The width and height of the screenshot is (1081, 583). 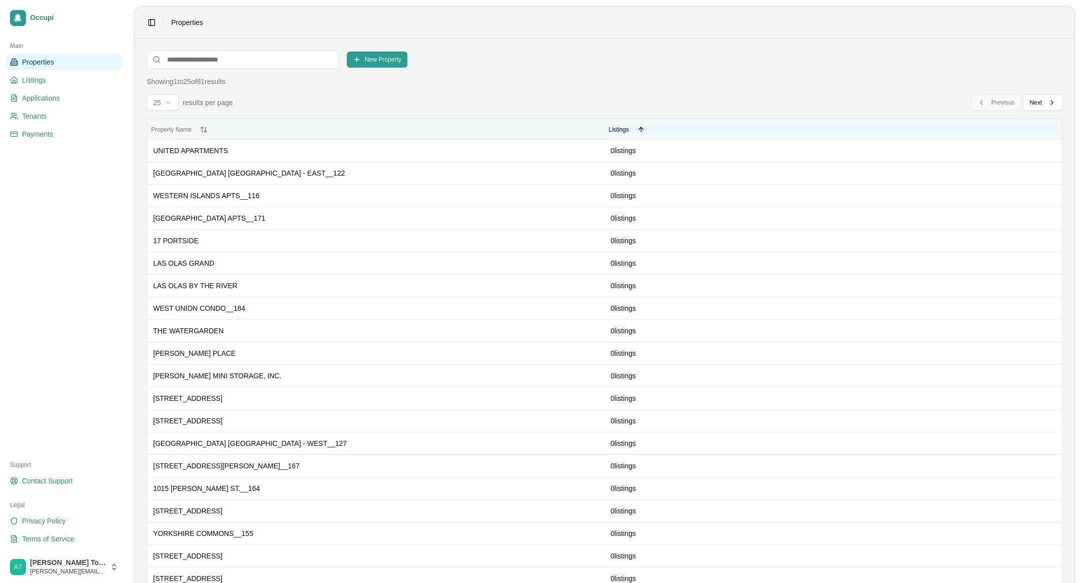 What do you see at coordinates (187, 23) in the screenshot?
I see `nav: breadcrumb` at bounding box center [187, 23].